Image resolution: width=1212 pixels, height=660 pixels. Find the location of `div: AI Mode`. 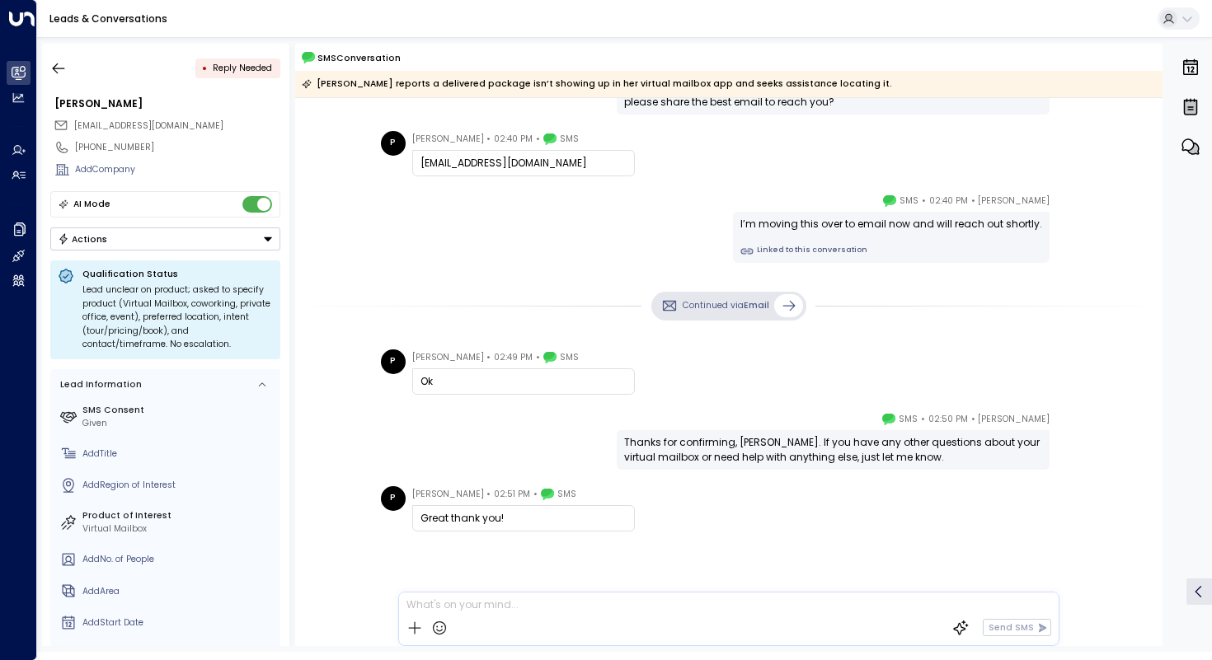

div: AI Mode is located at coordinates (92, 204).